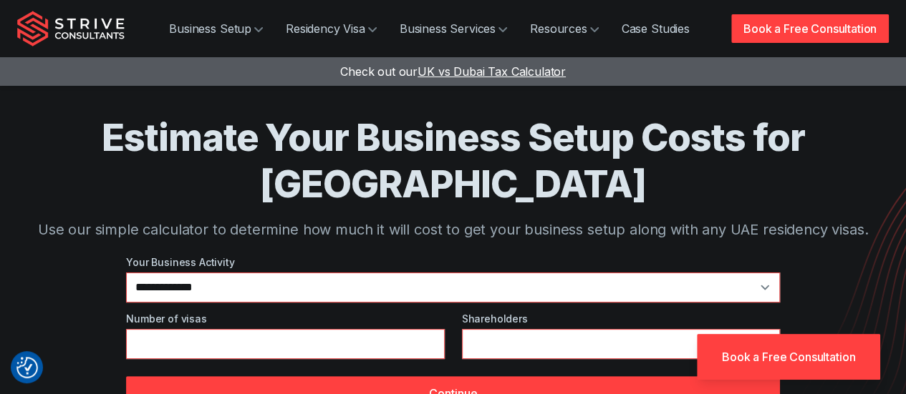 The image size is (906, 394). What do you see at coordinates (285, 319) in the screenshot?
I see `label: Number of visas` at bounding box center [285, 319].